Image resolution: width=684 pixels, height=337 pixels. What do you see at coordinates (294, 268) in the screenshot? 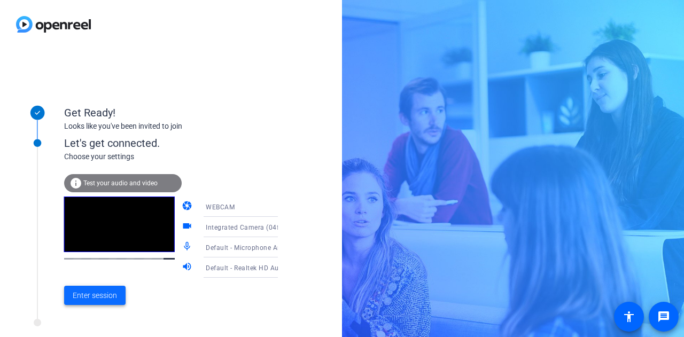
I see `span: Default - Realtek HD Audio 2nd output (Realtek(R) Audio)` at bounding box center [294, 268].